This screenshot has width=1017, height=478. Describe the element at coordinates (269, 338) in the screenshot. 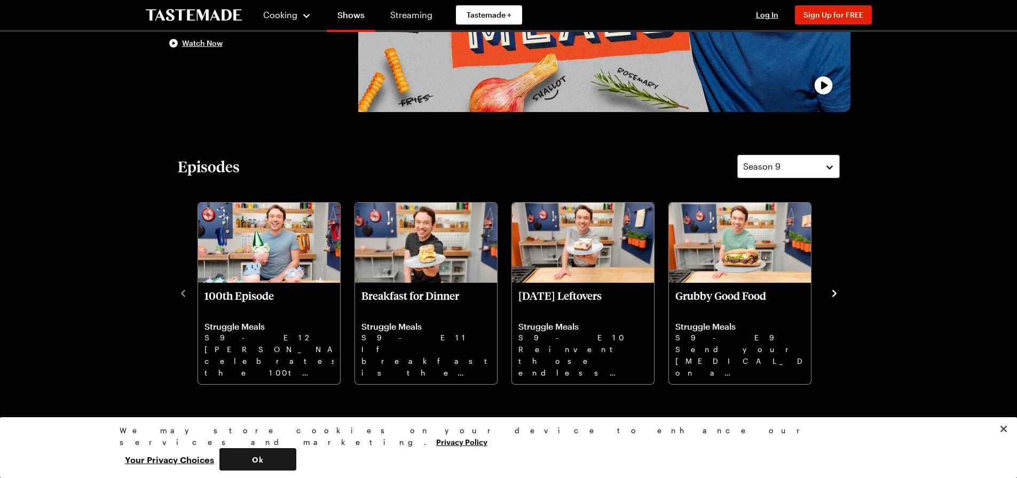

I see `p: S9 - E12` at that location.